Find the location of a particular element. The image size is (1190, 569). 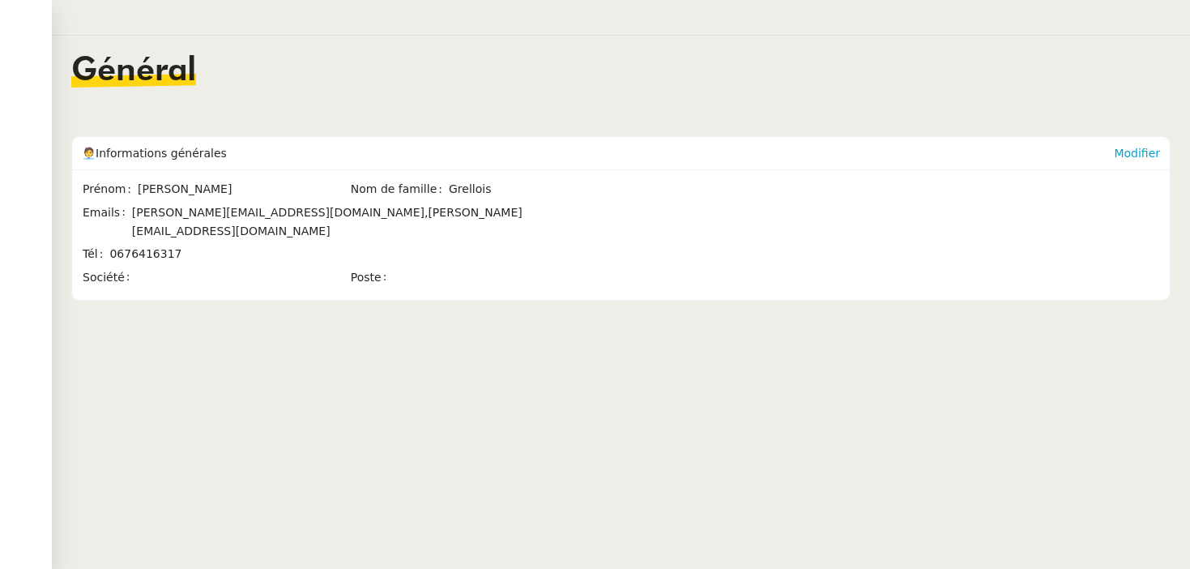

span: 0676416317 is located at coordinates (145, 254).